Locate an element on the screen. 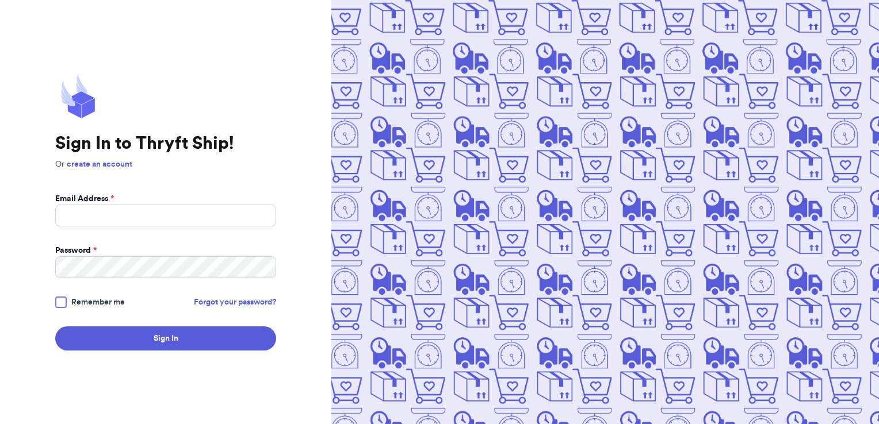 Image resolution: width=879 pixels, height=424 pixels. label: Email Address is located at coordinates (85, 199).